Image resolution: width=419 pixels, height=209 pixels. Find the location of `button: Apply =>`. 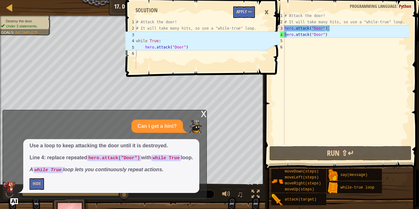

button: Apply => is located at coordinates (244, 12).